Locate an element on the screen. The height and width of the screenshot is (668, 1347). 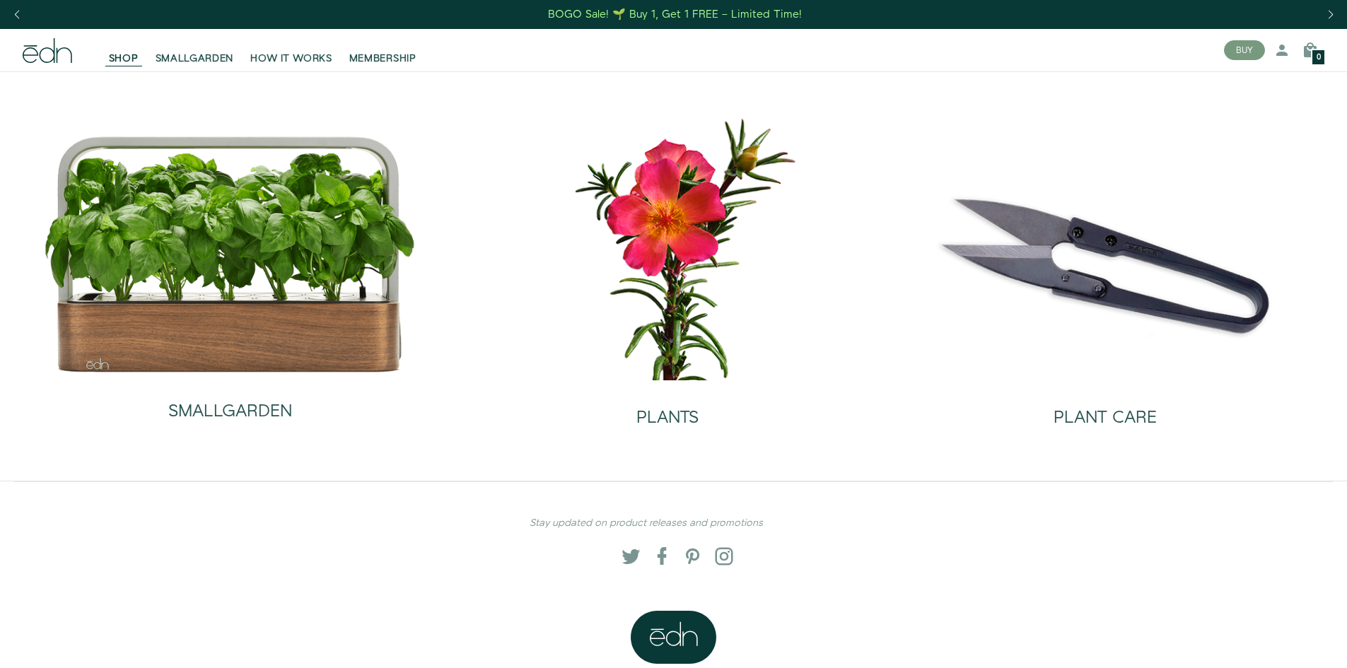
a: BOGO Sale! 🌱 Buy 1, Get 1 FREE – Limited Time! is located at coordinates (675, 14).